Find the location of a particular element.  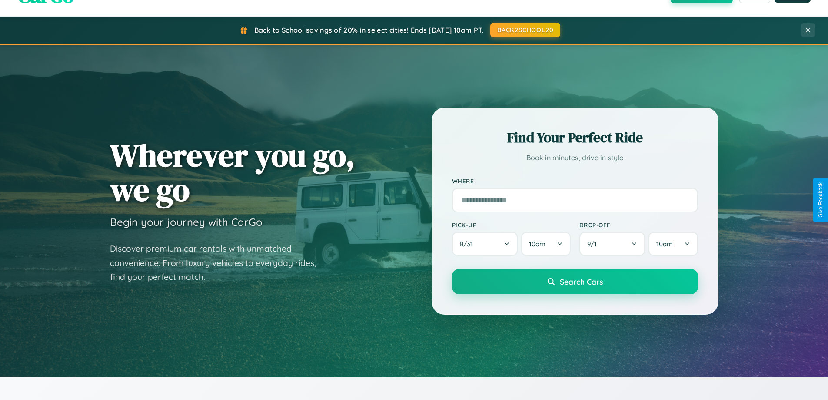

button: BACK2SCHOOL20 is located at coordinates (525, 30).